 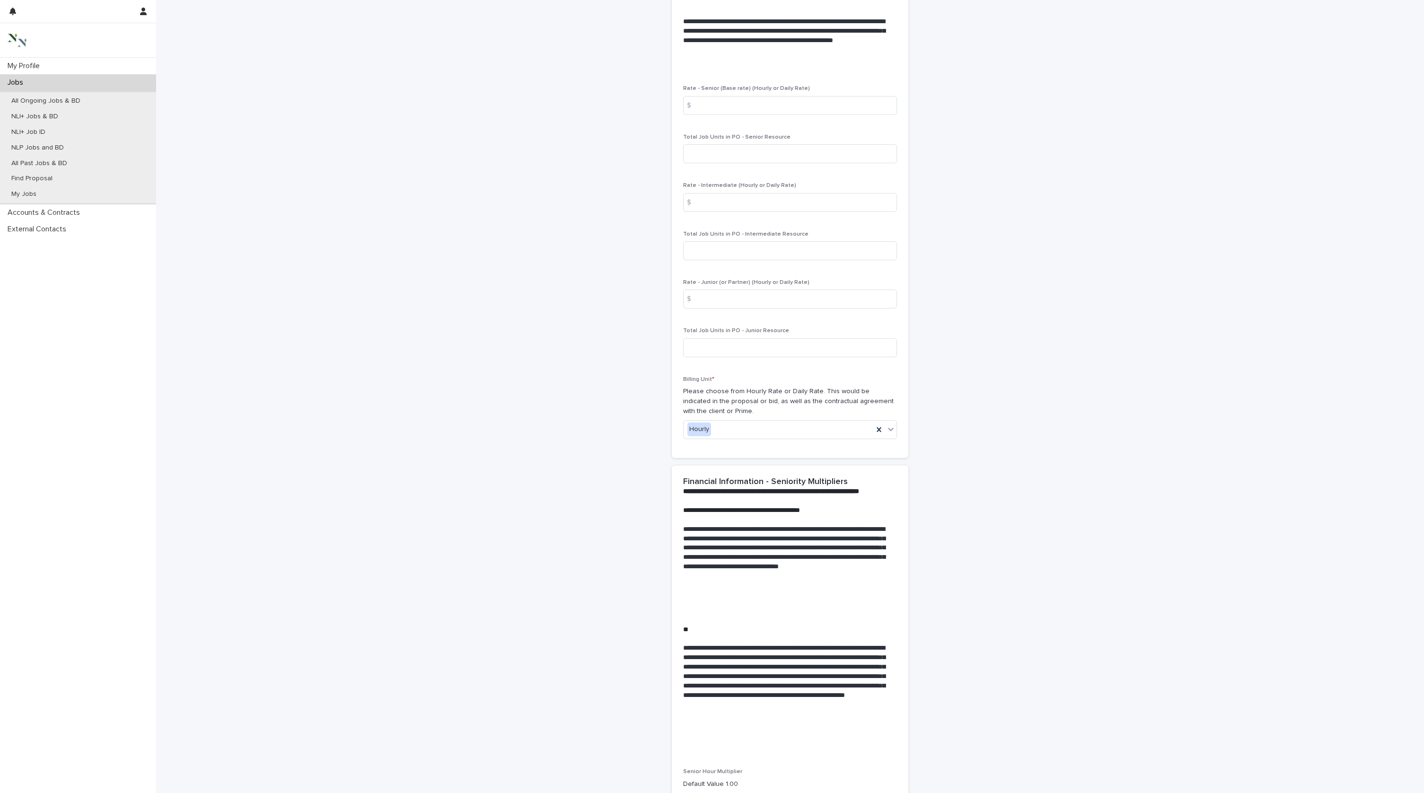 I want to click on span: Senior Hour Multiplier, so click(x=712, y=772).